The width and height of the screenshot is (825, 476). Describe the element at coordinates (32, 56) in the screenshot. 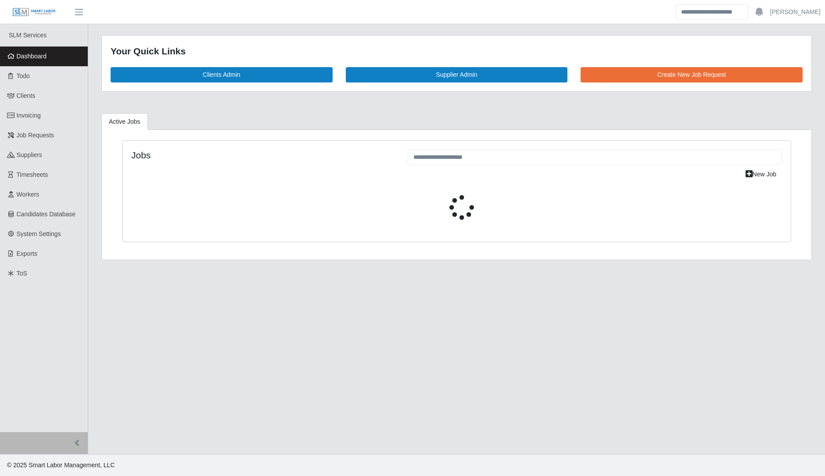

I see `span: Dashboard` at that location.